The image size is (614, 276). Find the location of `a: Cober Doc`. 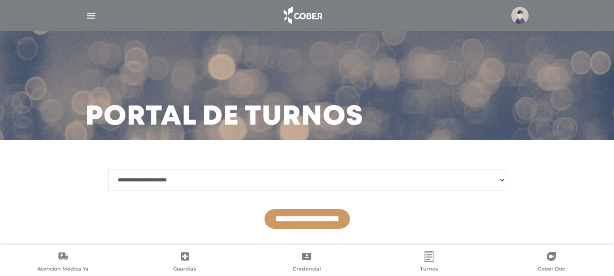

a: Cober Doc is located at coordinates (551, 262).